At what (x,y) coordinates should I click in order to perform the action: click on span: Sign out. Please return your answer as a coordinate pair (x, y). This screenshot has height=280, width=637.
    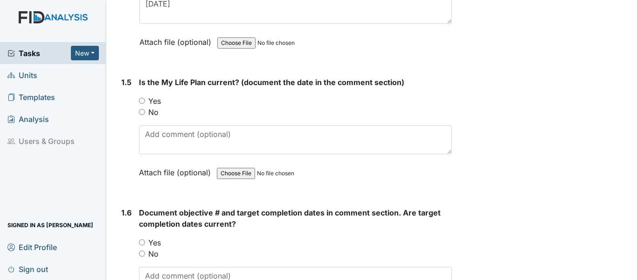
    Looking at the image, I should click on (28, 268).